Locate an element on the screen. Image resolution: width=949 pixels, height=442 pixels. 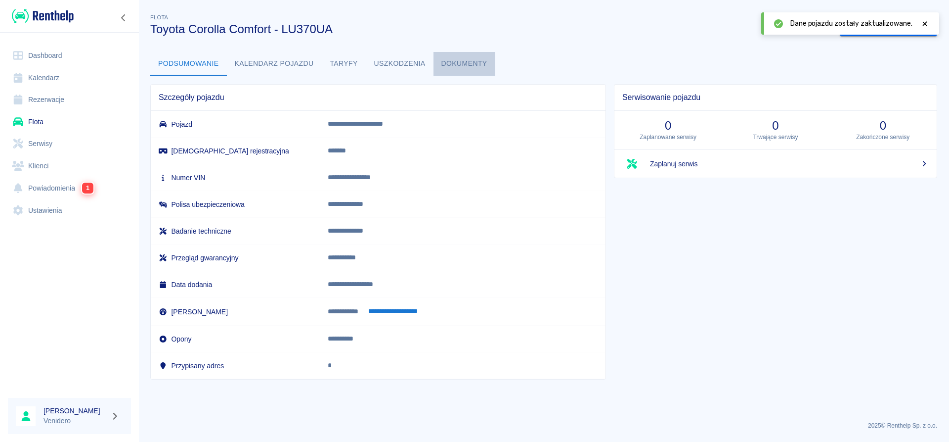
a: Dashboard is located at coordinates (69, 55).